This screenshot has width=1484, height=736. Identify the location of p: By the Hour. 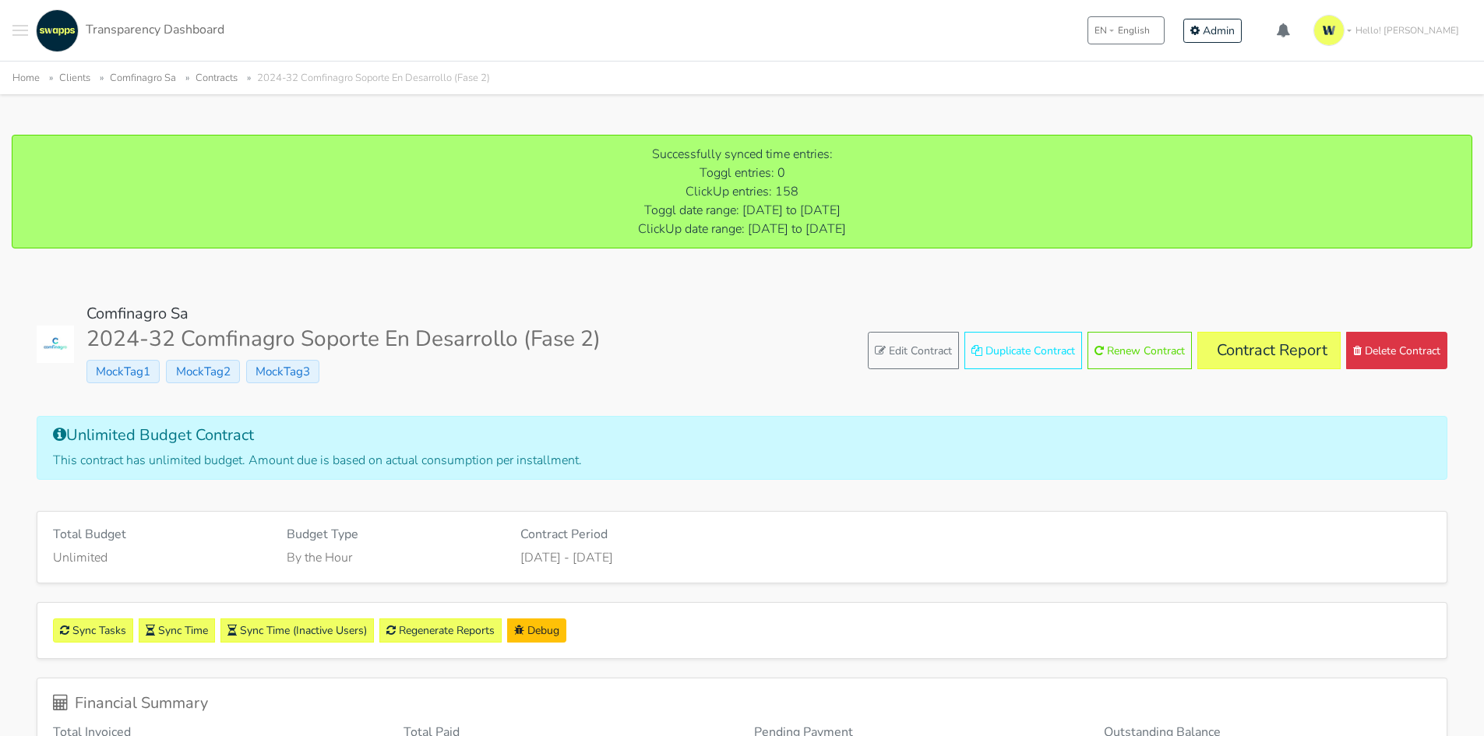
(392, 558).